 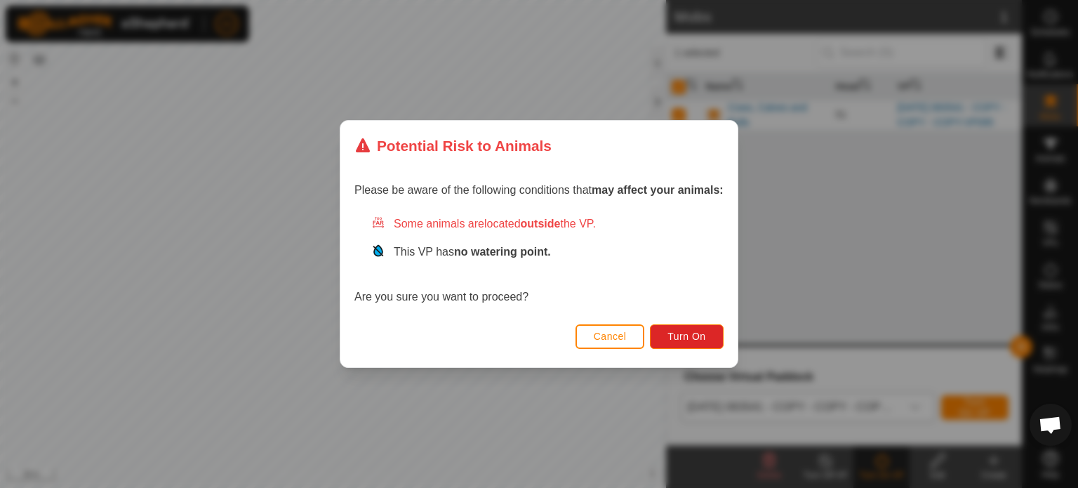 What do you see at coordinates (539, 189) in the screenshot?
I see `span: Please be aware of the following conditions that` at bounding box center [539, 189].